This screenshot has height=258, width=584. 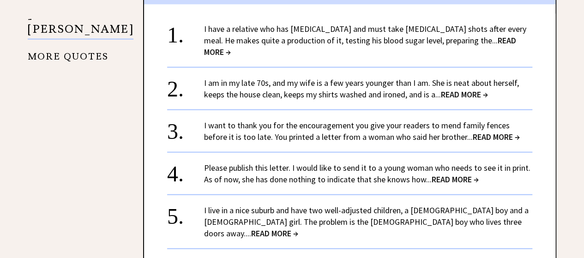 What do you see at coordinates (186, 85) in the screenshot?
I see `div: 2.` at bounding box center [186, 85].